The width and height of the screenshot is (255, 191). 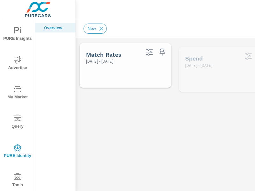 What do you see at coordinates (18, 34) in the screenshot?
I see `span: PURE Insights` at bounding box center [18, 34].